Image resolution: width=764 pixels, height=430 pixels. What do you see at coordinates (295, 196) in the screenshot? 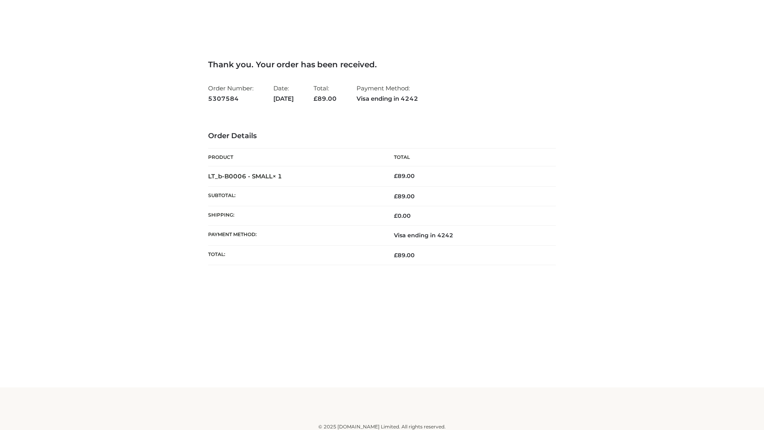
I see `th: Subtotal:` at bounding box center [295, 196].